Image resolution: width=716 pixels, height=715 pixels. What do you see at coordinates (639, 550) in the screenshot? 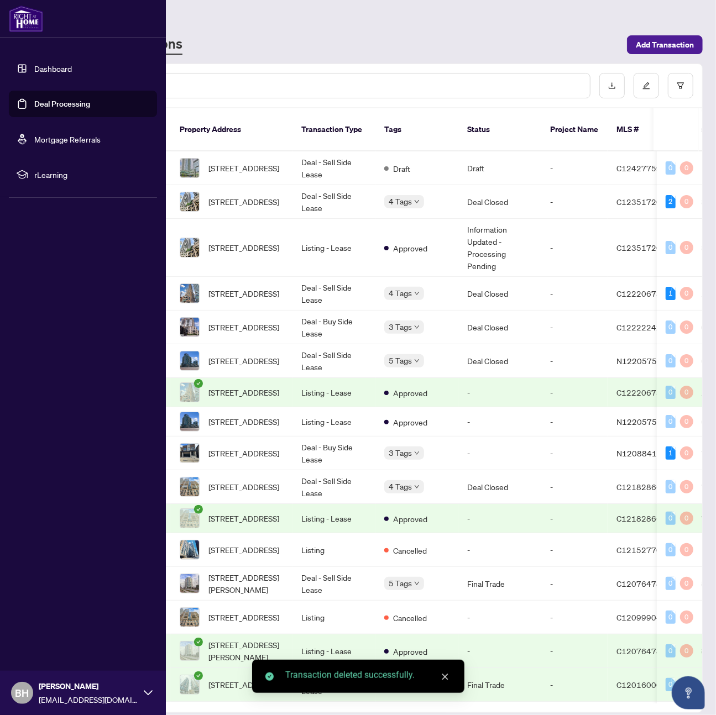
I see `span: C12152770` at bounding box center [639, 550].